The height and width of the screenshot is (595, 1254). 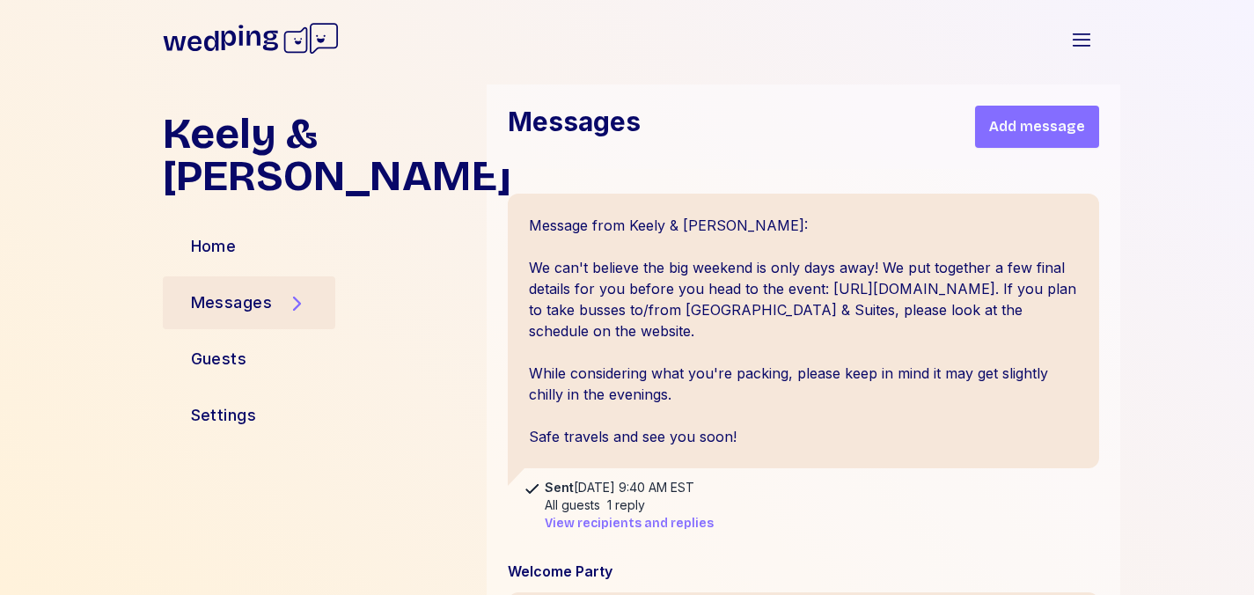 What do you see at coordinates (219, 359) in the screenshot?
I see `div: Guests` at bounding box center [219, 359].